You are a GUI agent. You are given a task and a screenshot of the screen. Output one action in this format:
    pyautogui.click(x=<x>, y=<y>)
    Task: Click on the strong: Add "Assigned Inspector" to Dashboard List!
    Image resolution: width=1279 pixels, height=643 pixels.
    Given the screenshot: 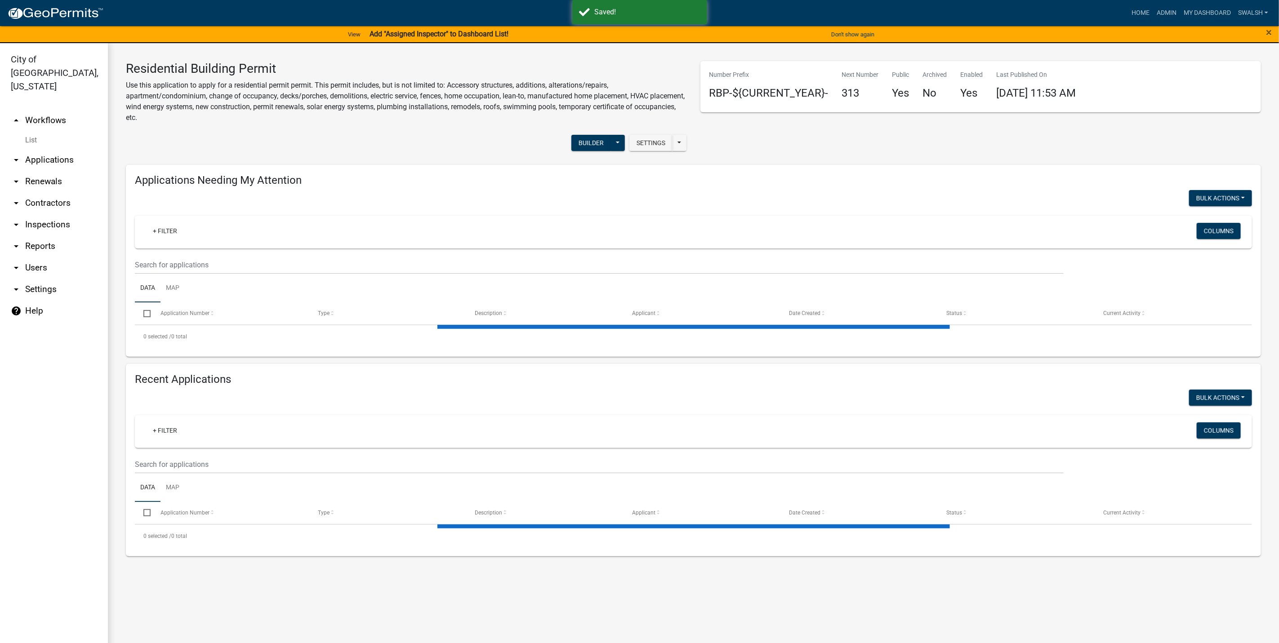 What is the action you would take?
    pyautogui.click(x=439, y=34)
    